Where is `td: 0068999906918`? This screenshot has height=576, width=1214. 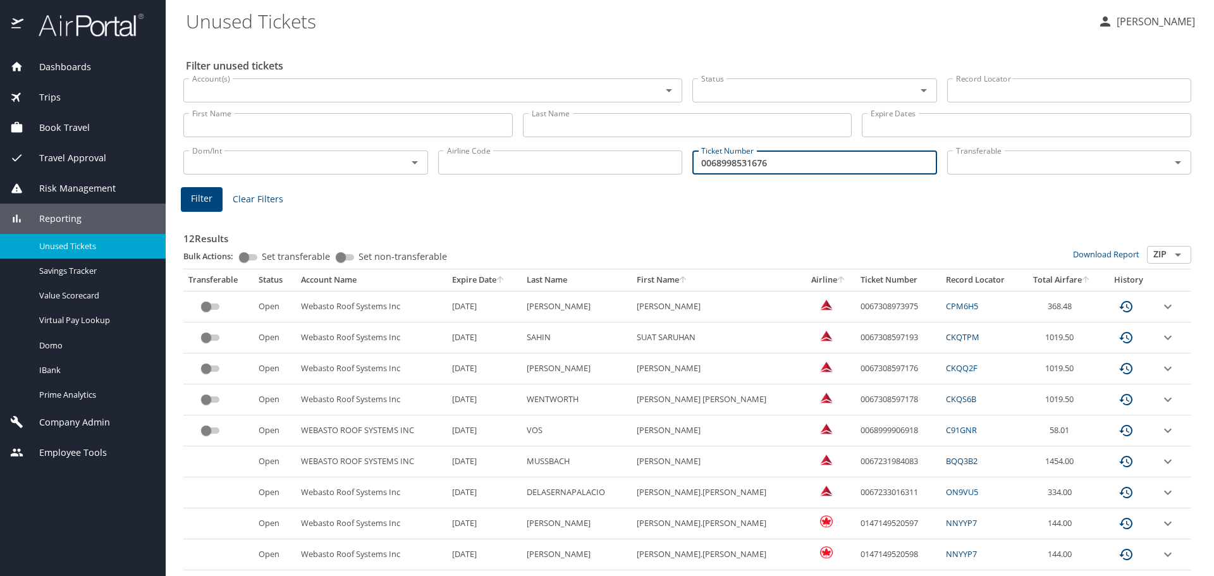 td: 0068999906918 is located at coordinates (898, 430).